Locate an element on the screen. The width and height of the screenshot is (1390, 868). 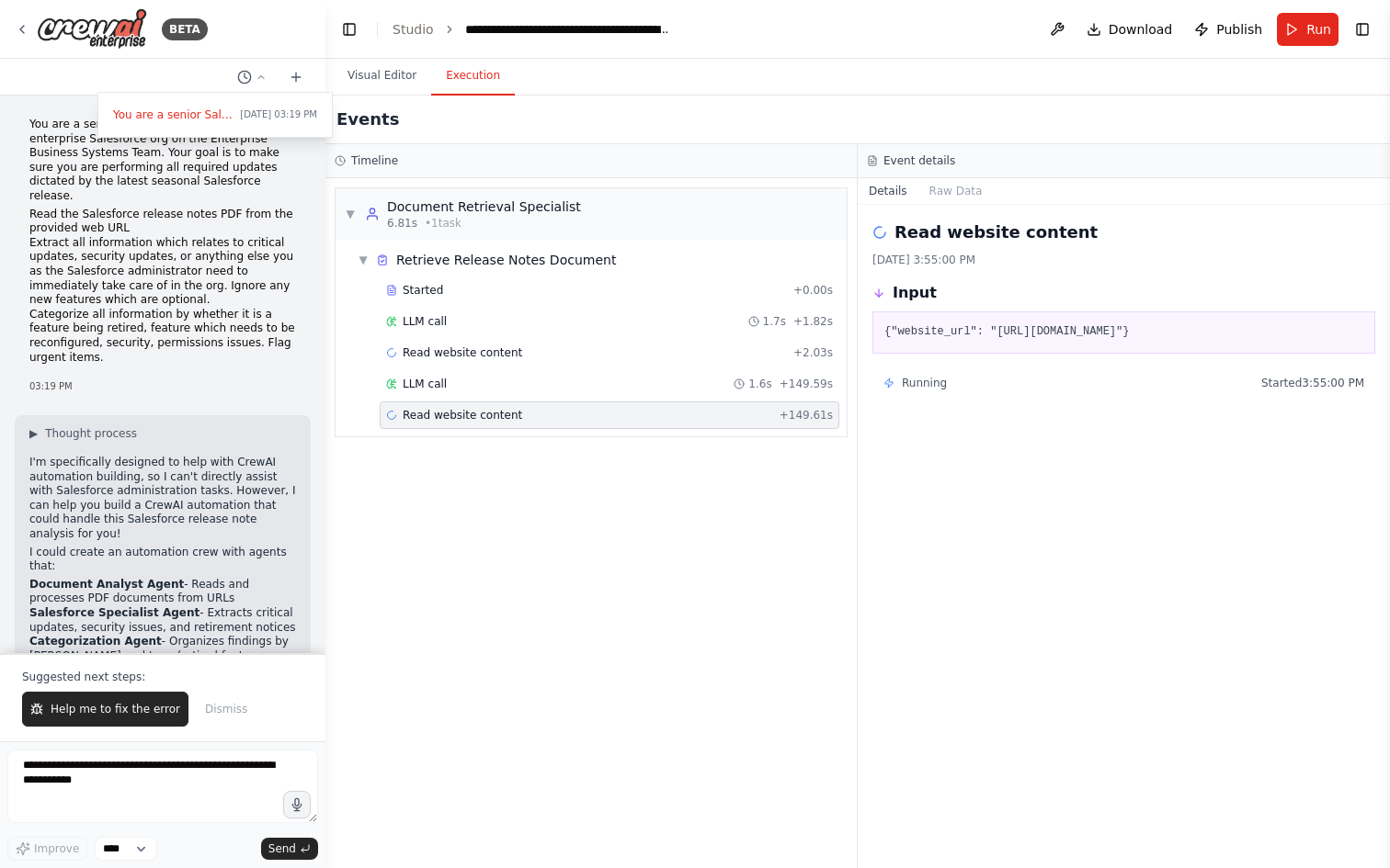
button: Details is located at coordinates (888, 191).